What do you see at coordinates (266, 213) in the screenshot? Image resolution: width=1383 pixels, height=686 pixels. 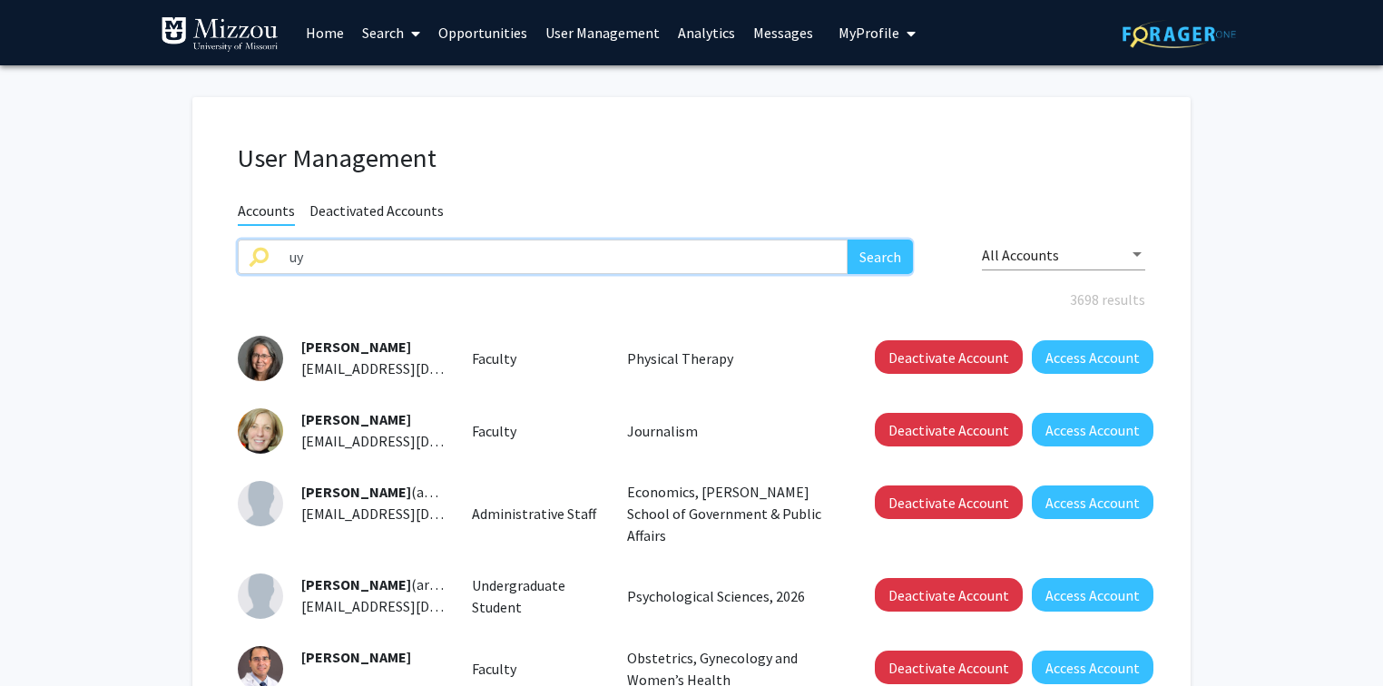 I see `span: Accounts` at bounding box center [266, 213].